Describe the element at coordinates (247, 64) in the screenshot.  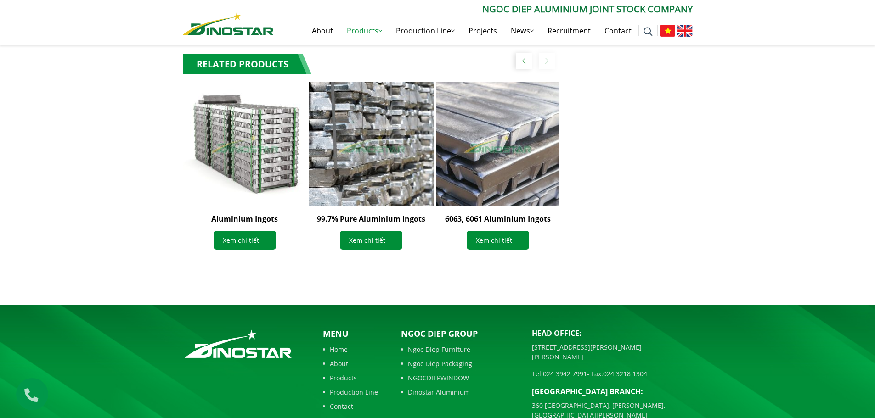
I see `div: Related Products` at that location.